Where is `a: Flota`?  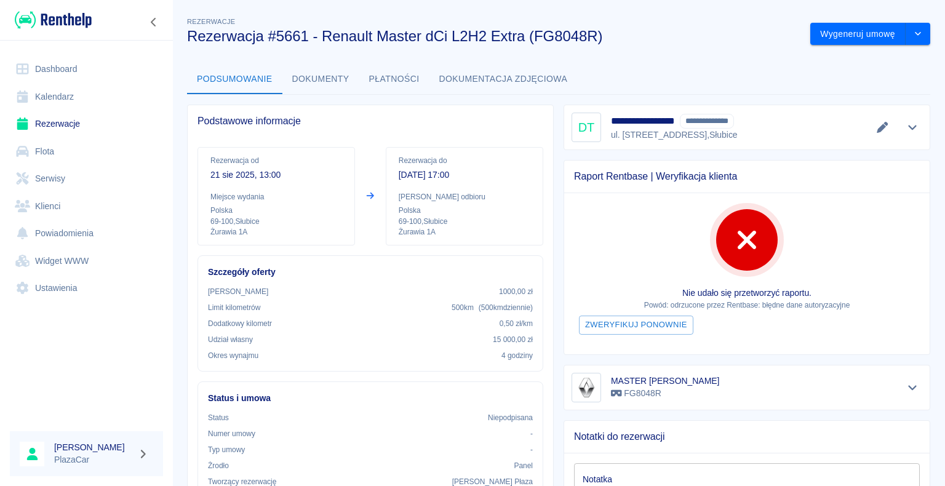 a: Flota is located at coordinates (86, 151).